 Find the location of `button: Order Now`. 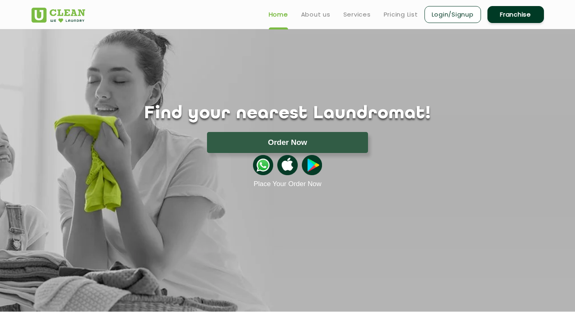

button: Order Now is located at coordinates (288, 143).